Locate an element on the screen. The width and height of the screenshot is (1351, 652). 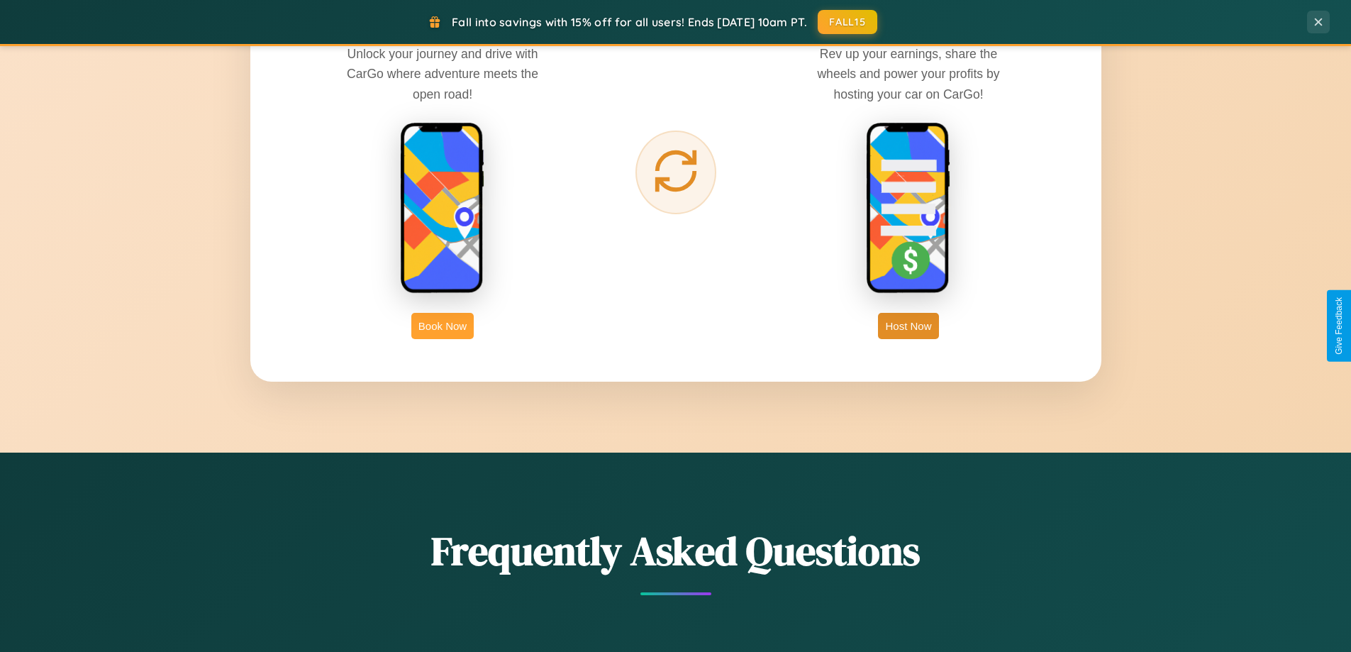
p: Rev up your earnings, share the wheels and power your profits by hosting your car on CarGo! is located at coordinates (908, 74).